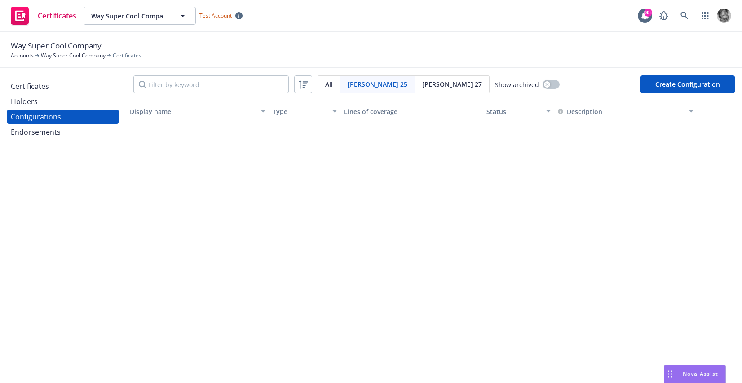 This screenshot has width=742, height=383. I want to click on div: Endorsements, so click(35, 132).